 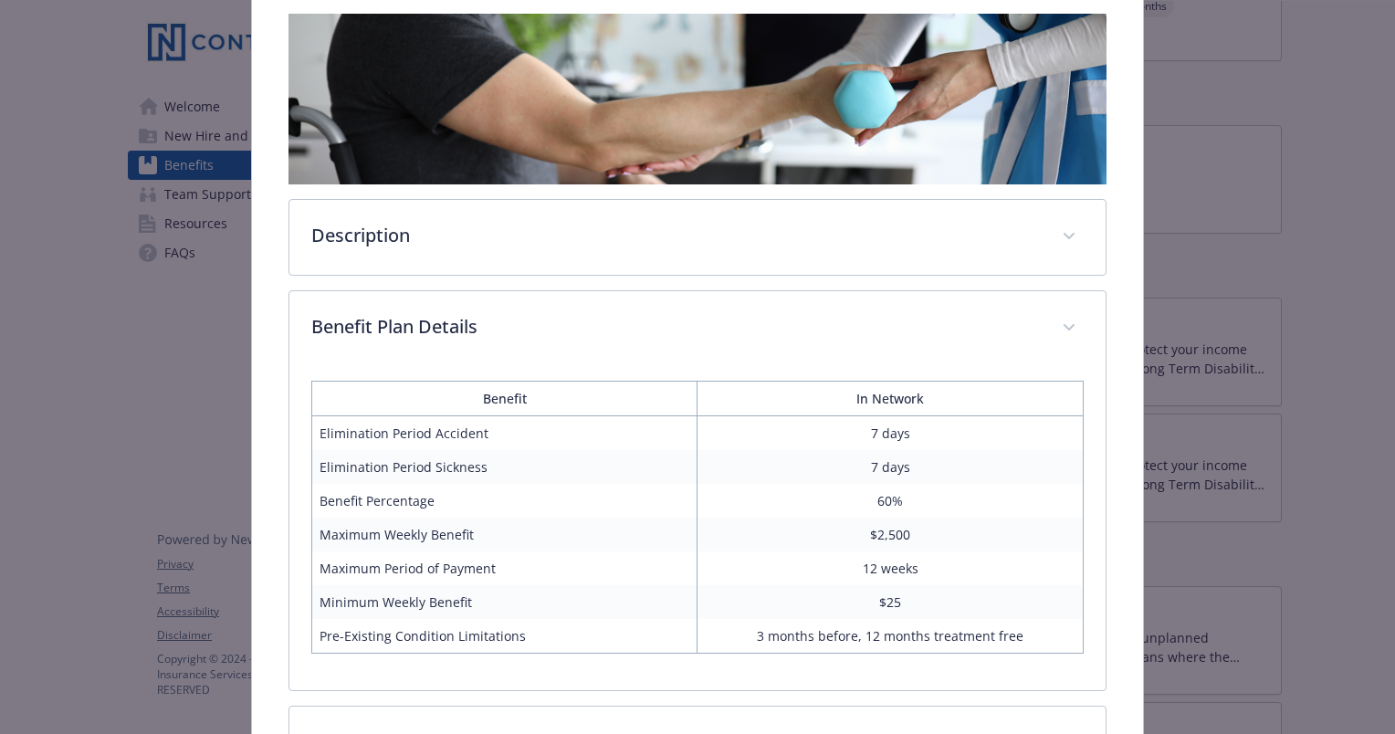 I want to click on td: 12 weeks, so click(x=890, y=568).